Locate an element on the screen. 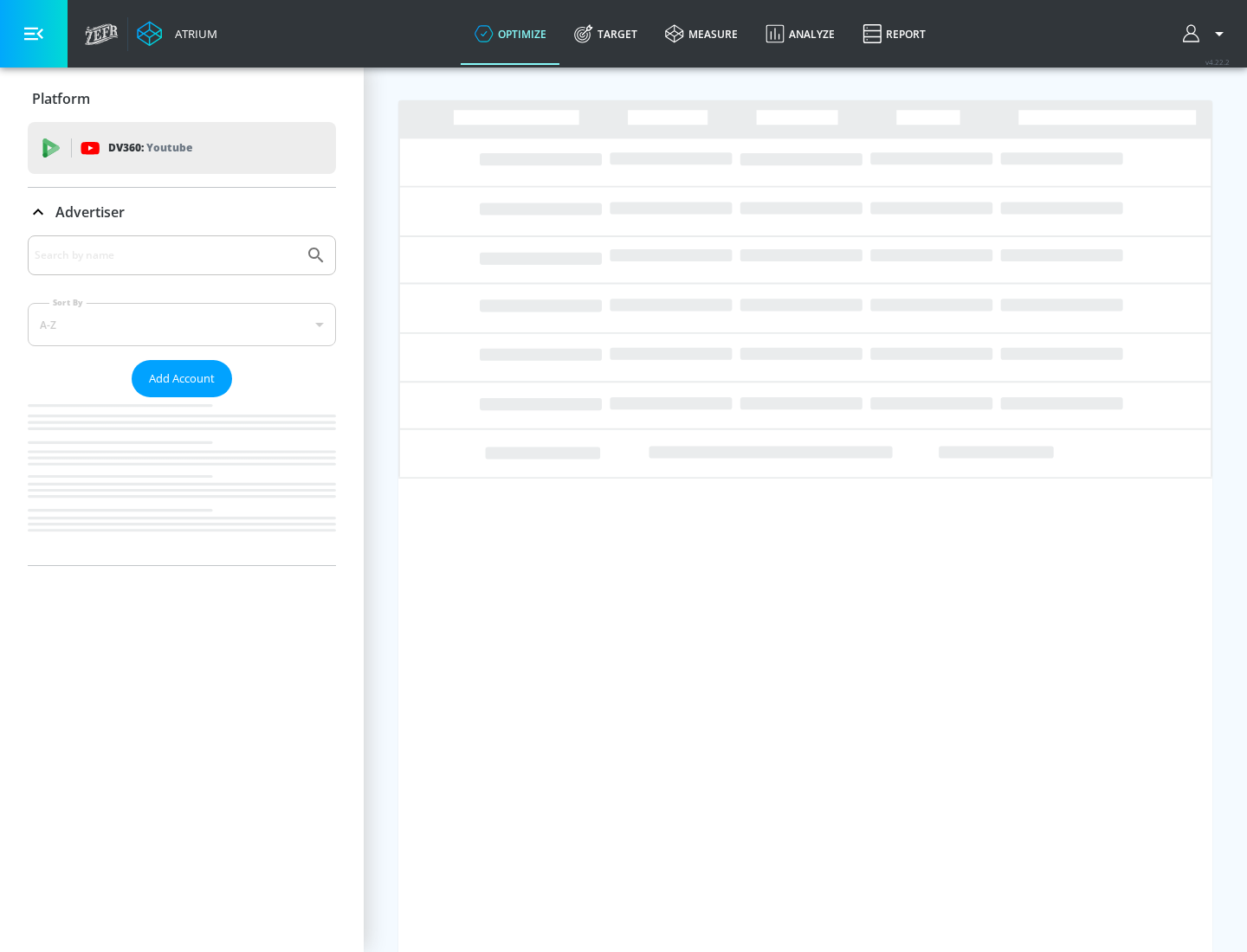 The image size is (1247, 952). div: DV360: Youtube is located at coordinates (182, 148).